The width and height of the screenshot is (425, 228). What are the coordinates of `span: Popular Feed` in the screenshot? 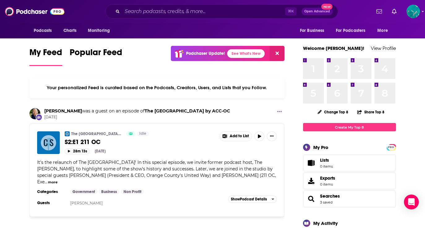 It's located at (96, 54).